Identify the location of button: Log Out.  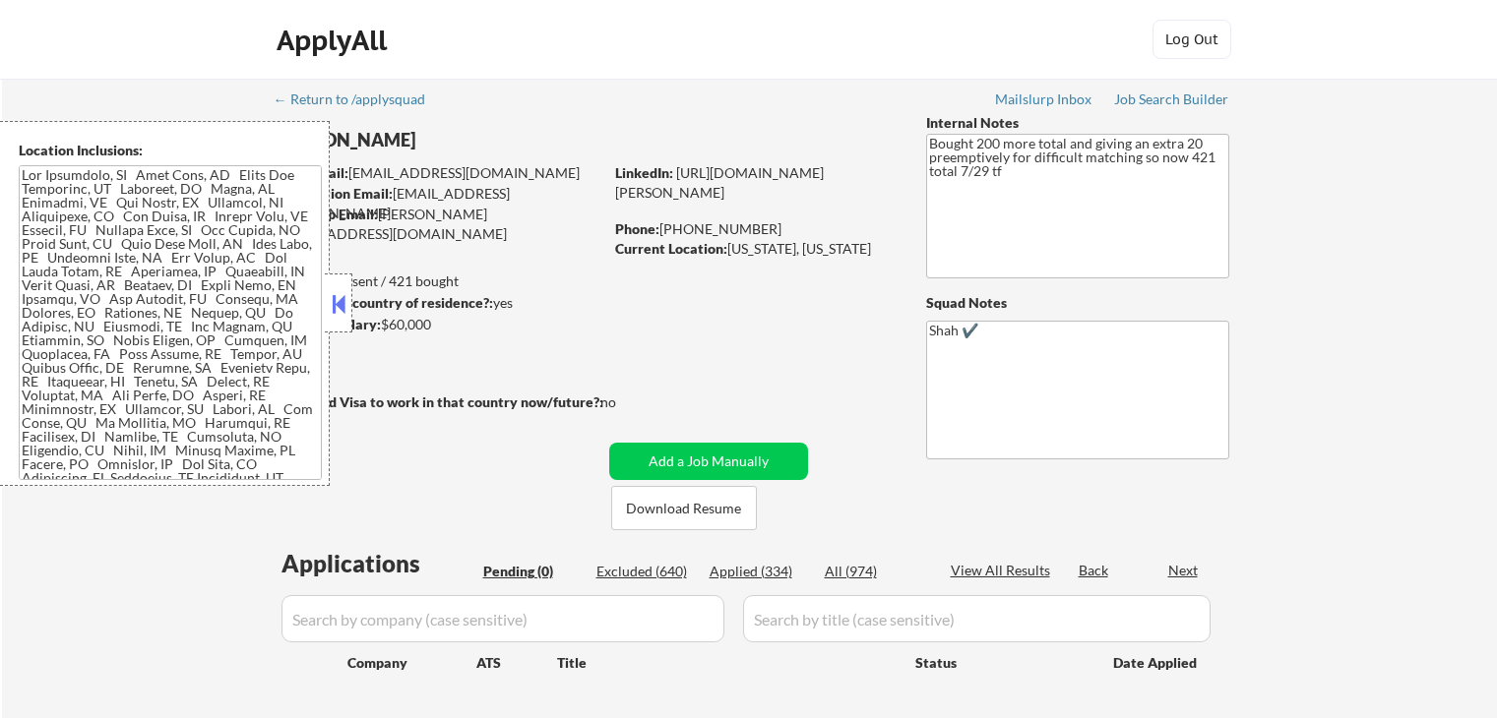
(1192, 39).